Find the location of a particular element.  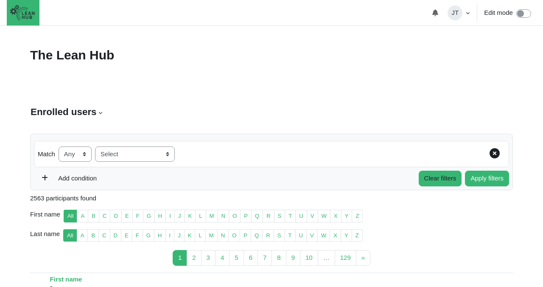

div: Enrolled users is located at coordinates (66, 112).